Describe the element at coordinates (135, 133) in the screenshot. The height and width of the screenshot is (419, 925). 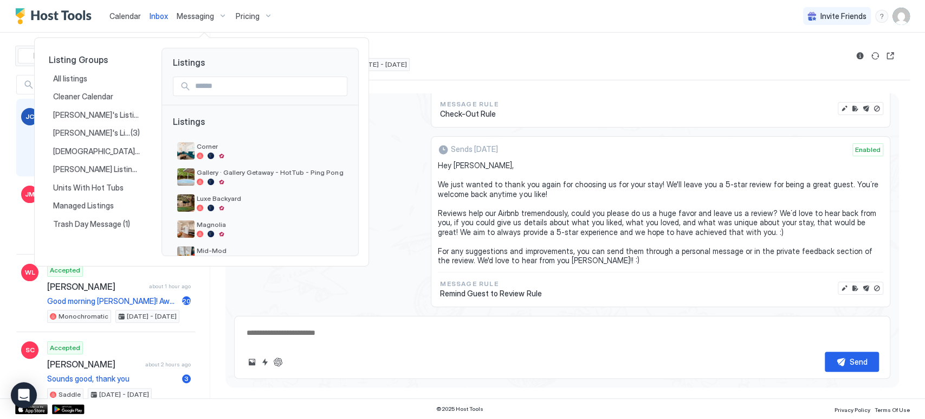
I see `span: (3)` at that location.